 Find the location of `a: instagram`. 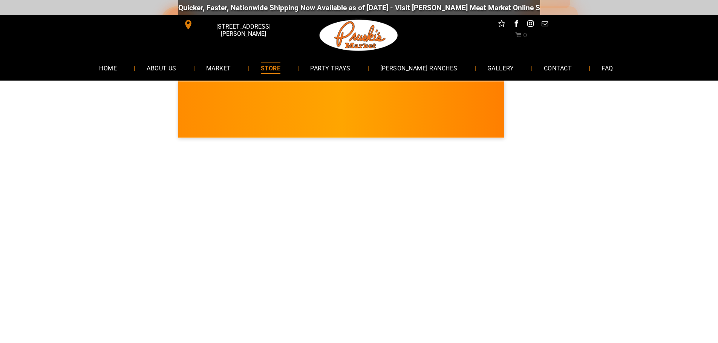

a: instagram is located at coordinates (530, 24).